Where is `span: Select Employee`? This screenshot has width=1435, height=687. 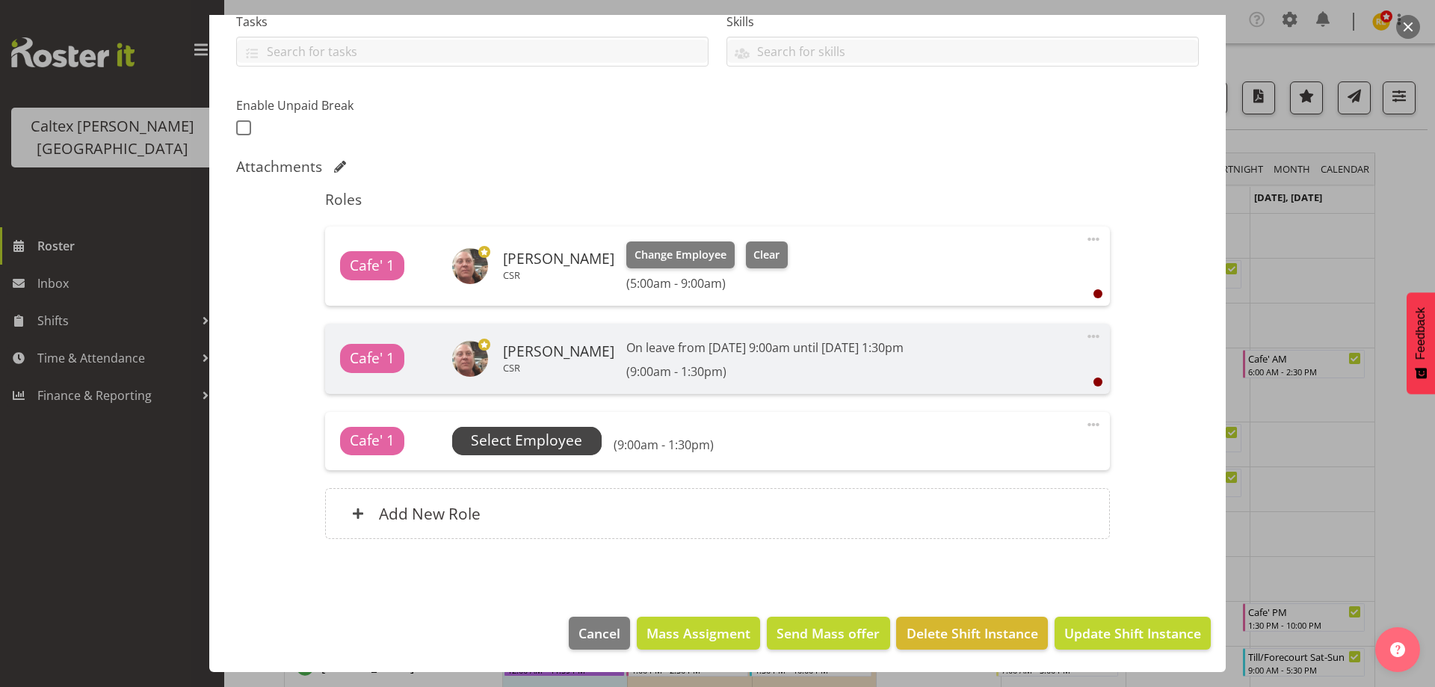
span: Select Employee is located at coordinates (526, 440).